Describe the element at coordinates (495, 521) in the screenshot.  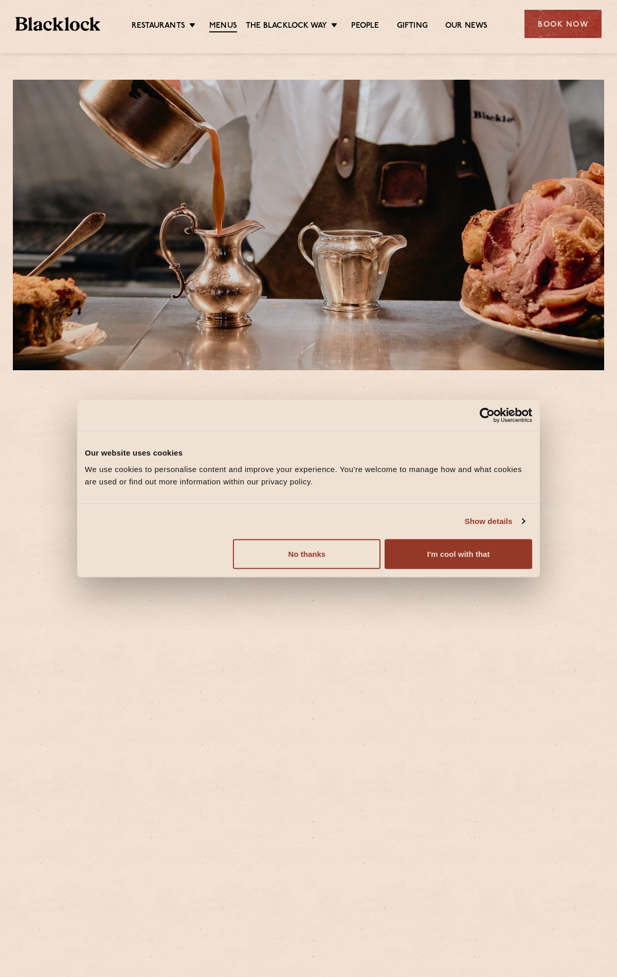
I see `a: Show details` at that location.